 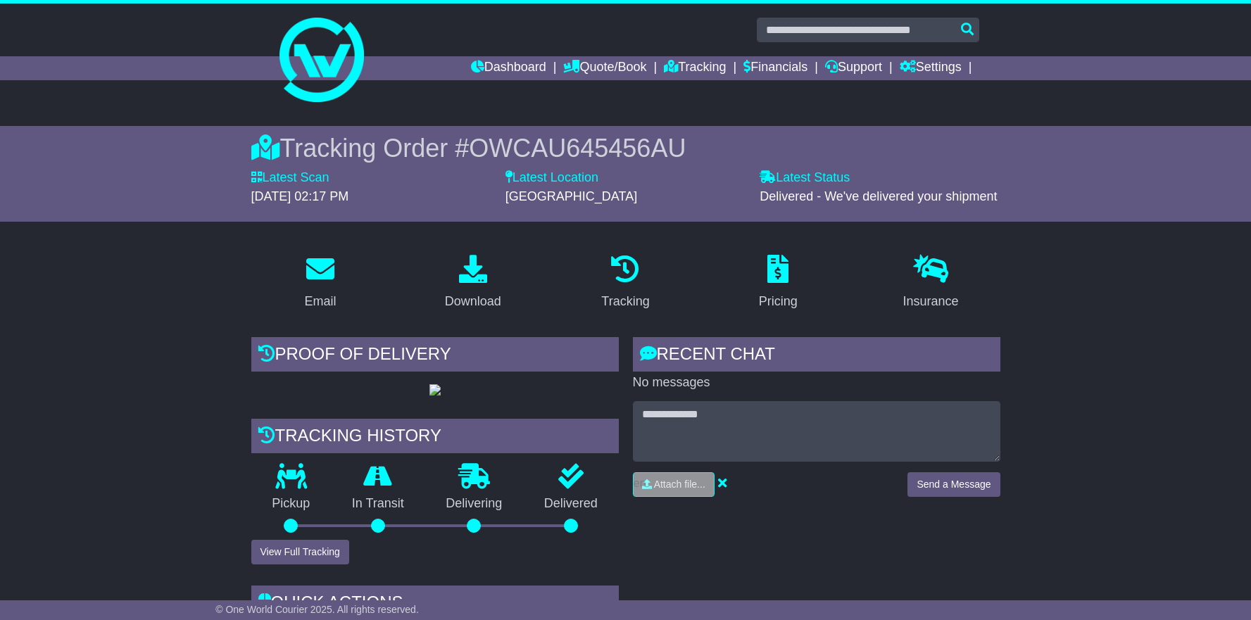 What do you see at coordinates (473, 283) in the screenshot?
I see `a: Download` at bounding box center [473, 283].